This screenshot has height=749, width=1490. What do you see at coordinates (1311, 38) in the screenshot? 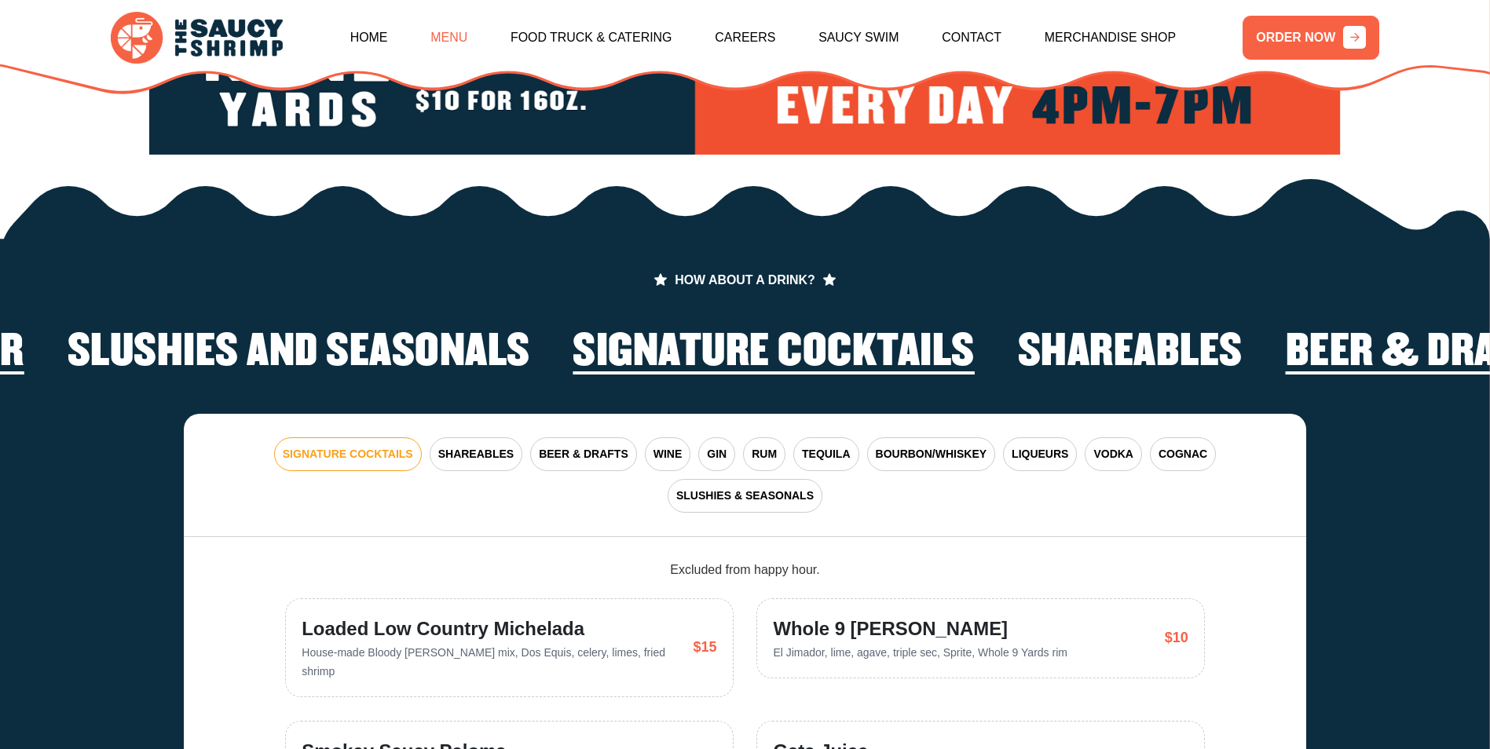
I see `a: ORDER NOW` at bounding box center [1311, 38].